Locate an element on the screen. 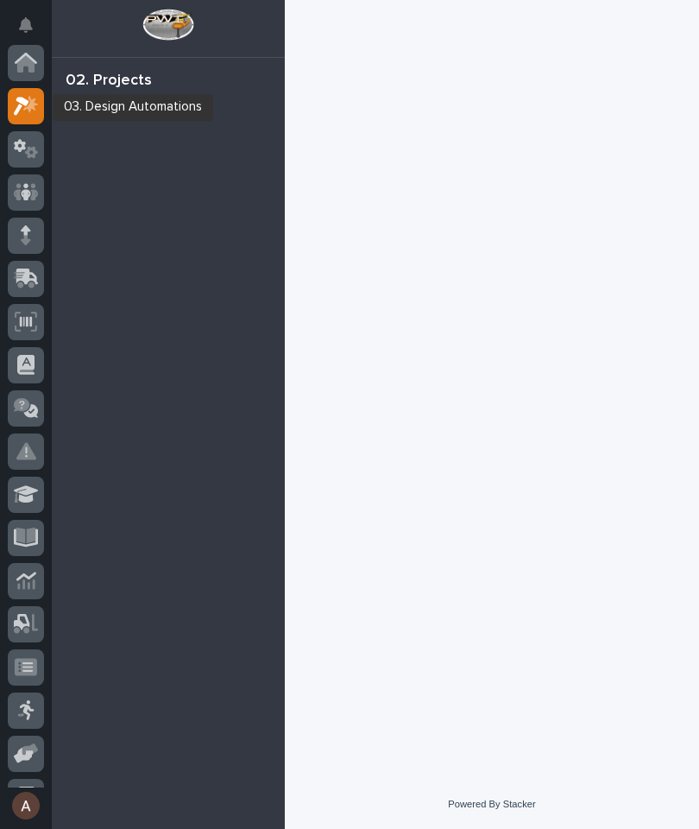  div: 02. Projects is located at coordinates (109, 81).